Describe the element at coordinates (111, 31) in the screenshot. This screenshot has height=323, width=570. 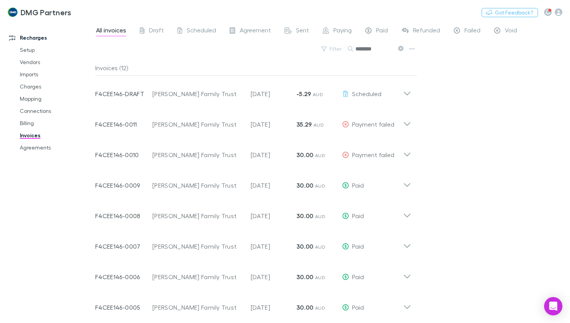
I see `span: All invoices` at that location.